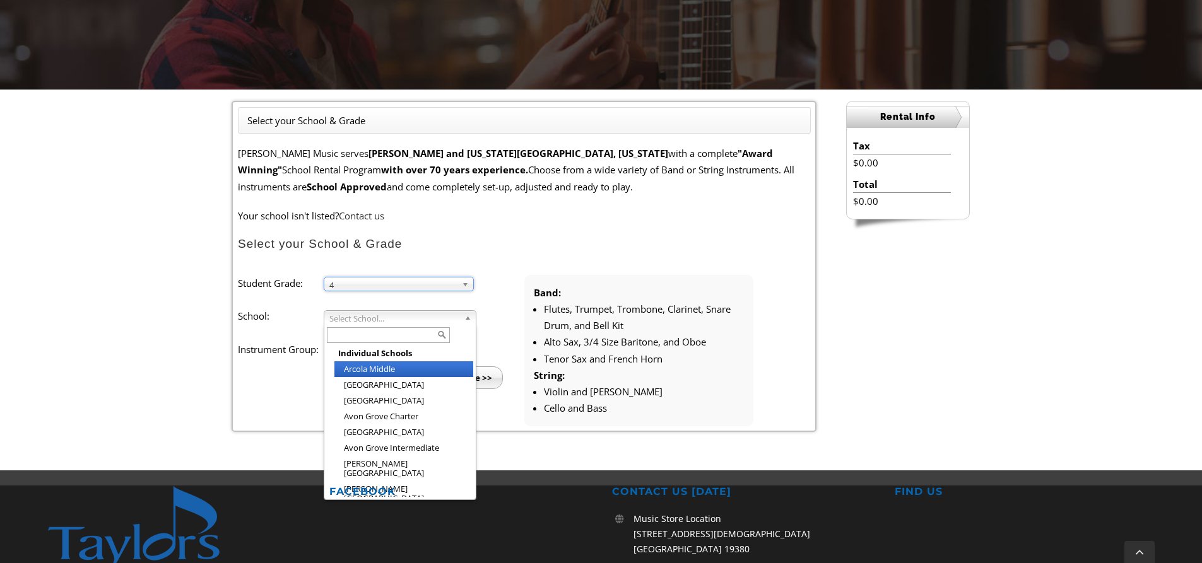 This screenshot has height=563, width=1202. I want to click on label: School:, so click(281, 316).